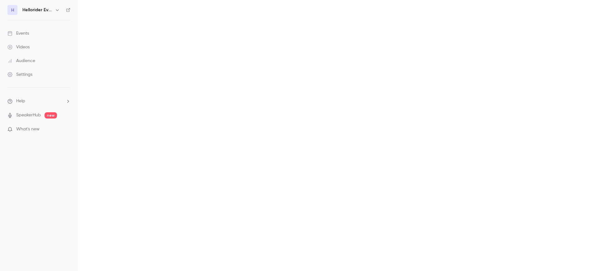 The width and height of the screenshot is (598, 271). Describe the element at coordinates (28, 129) in the screenshot. I see `span: What's new` at that location.